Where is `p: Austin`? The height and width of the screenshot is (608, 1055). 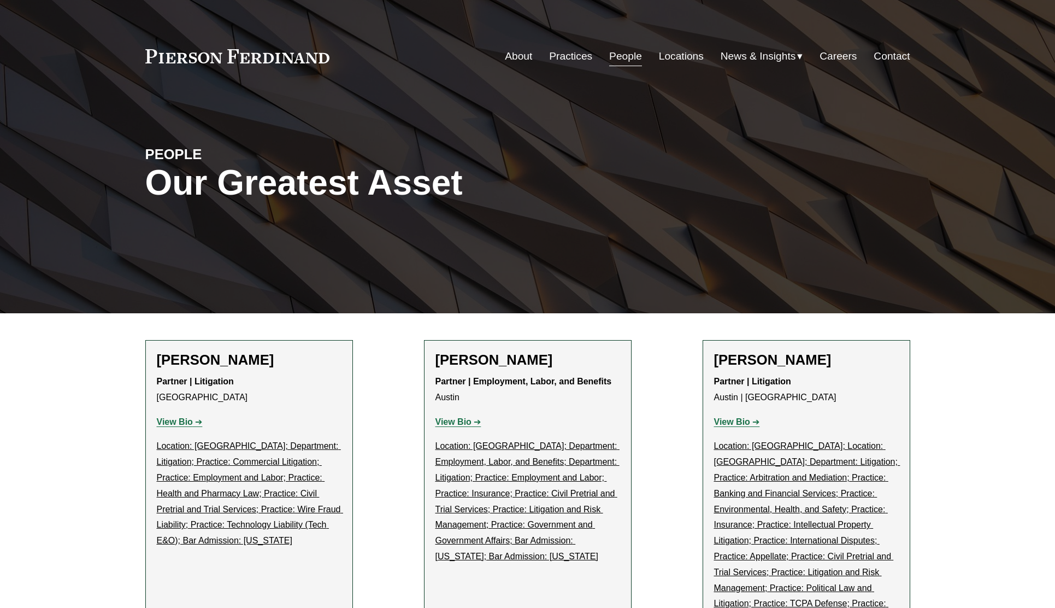 p: Austin is located at coordinates (528, 390).